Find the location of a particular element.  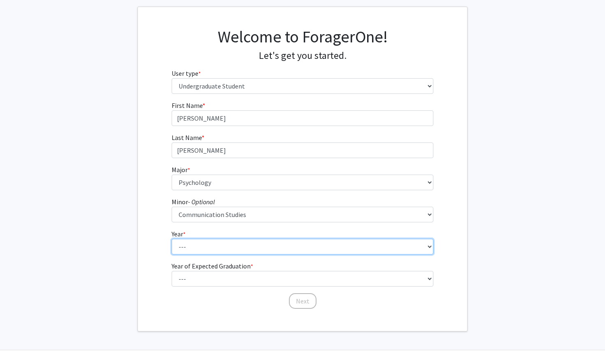

h4: Let's get you started. is located at coordinates (303, 56).